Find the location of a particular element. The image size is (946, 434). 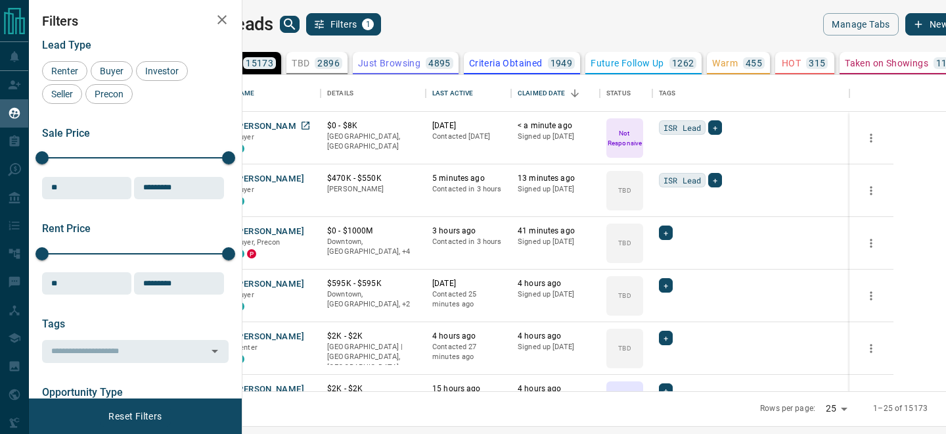

p: 5 minutes ago is located at coordinates (469, 178).